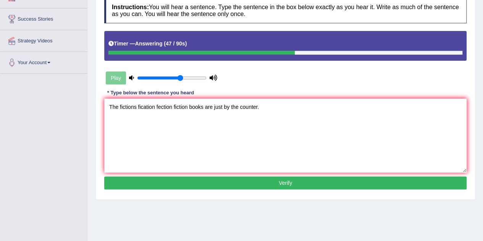 This screenshot has width=483, height=241. I want to click on b: Instructions:, so click(130, 7).